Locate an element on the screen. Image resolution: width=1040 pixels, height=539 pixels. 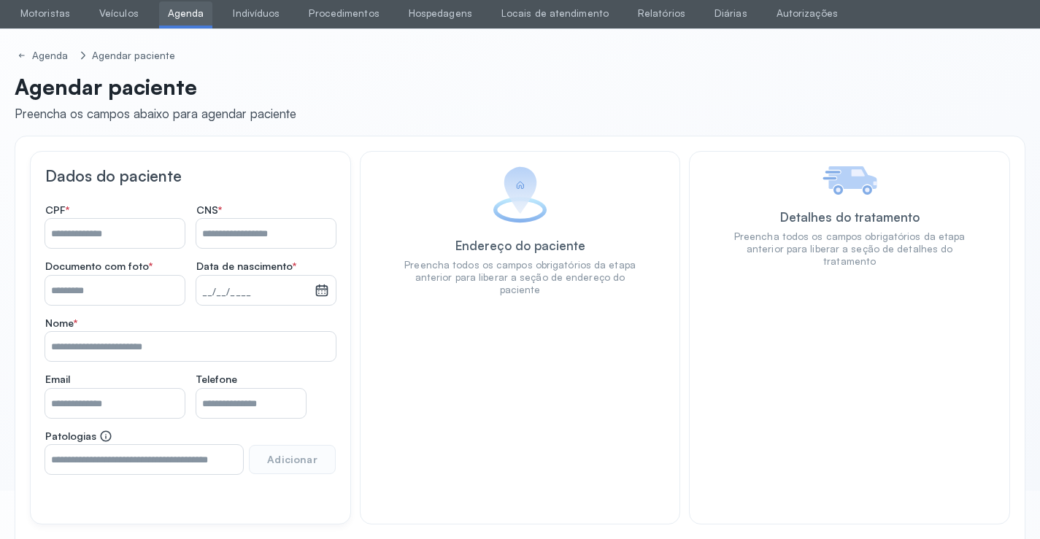
span: Nome is located at coordinates (61, 323).